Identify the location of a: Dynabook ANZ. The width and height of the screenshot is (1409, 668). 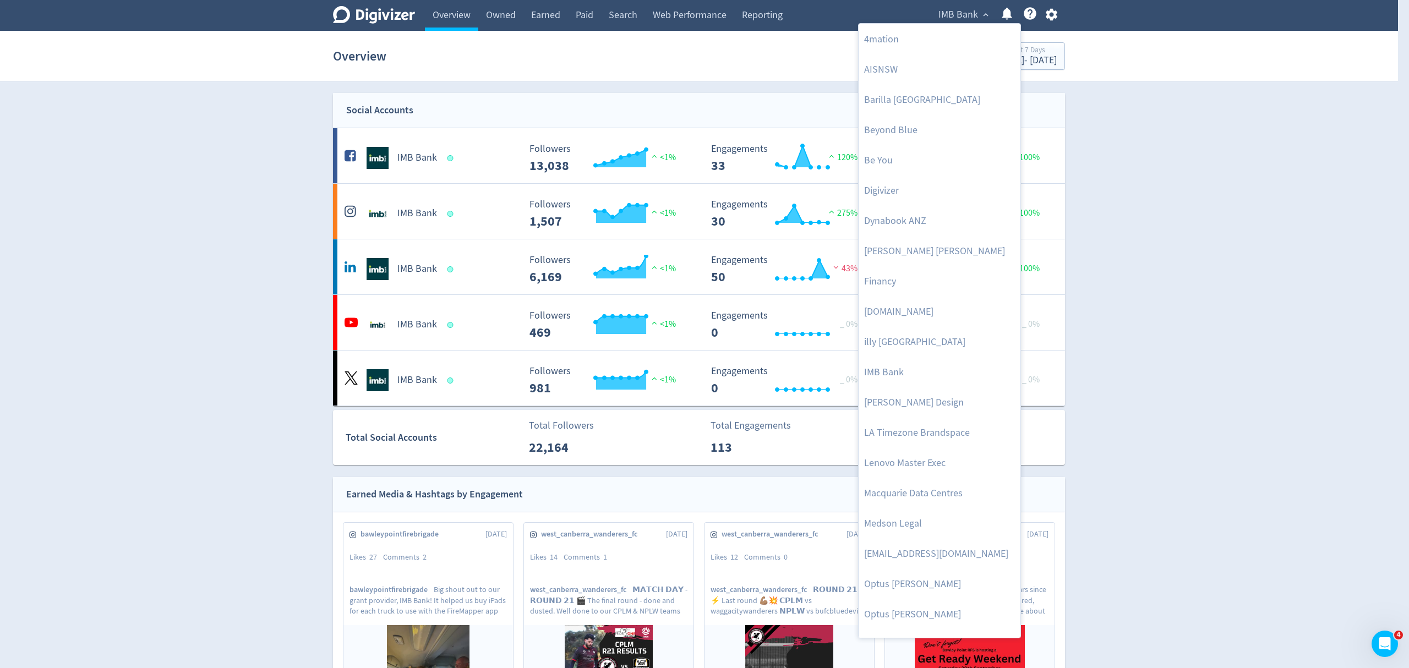
(939, 221).